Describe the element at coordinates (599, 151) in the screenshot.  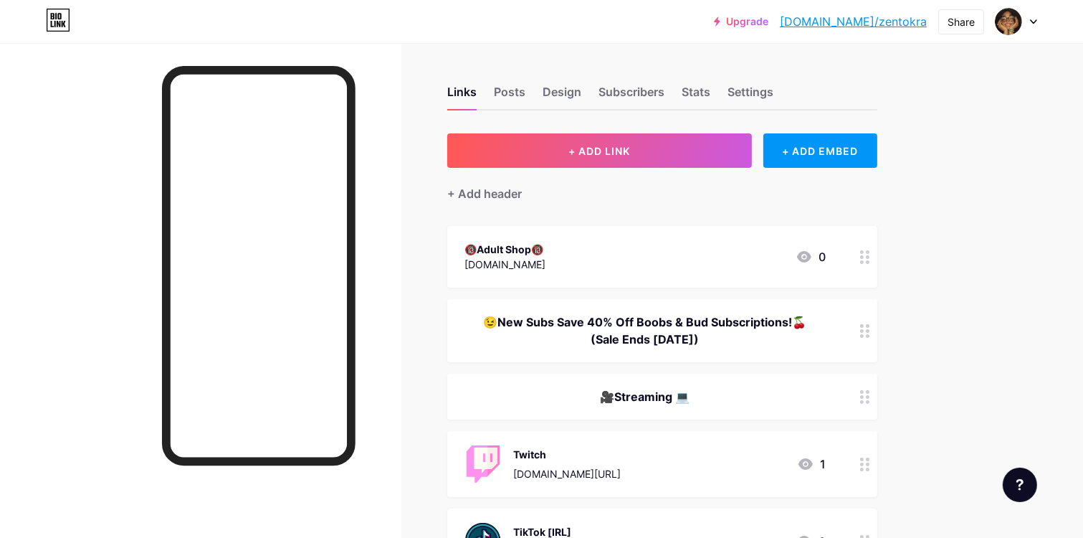
I see `span: + ADD LINK` at that location.